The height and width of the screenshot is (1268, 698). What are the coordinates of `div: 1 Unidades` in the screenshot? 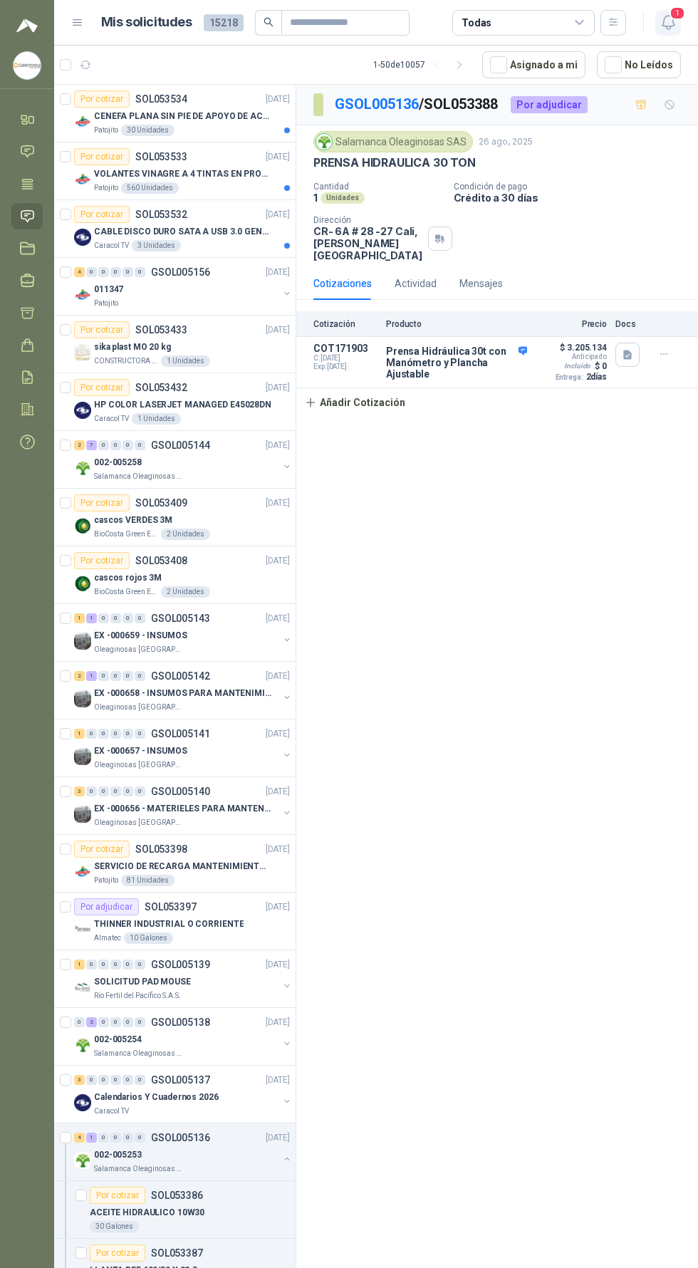 It's located at (156, 419).